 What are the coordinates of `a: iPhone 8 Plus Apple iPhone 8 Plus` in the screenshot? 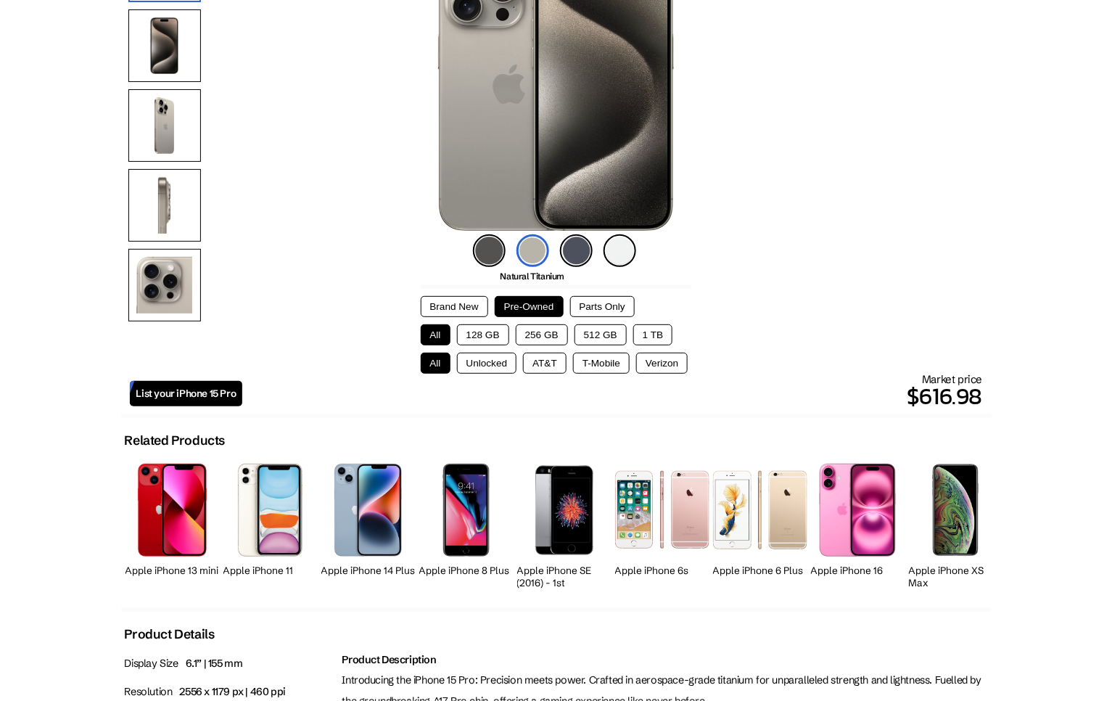 It's located at (467, 524).